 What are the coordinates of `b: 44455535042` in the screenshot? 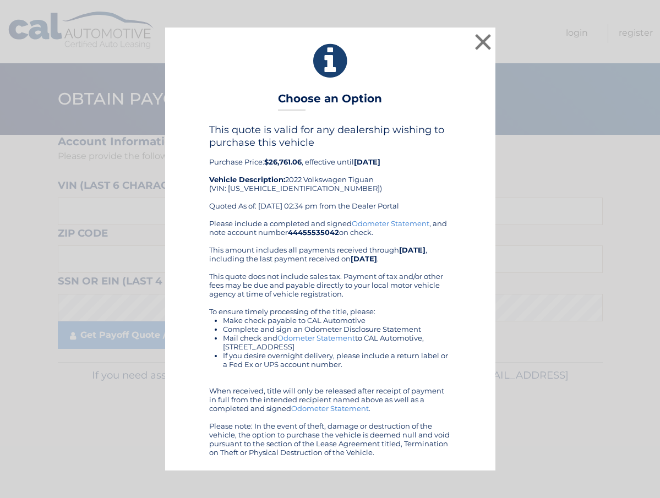 It's located at (313, 232).